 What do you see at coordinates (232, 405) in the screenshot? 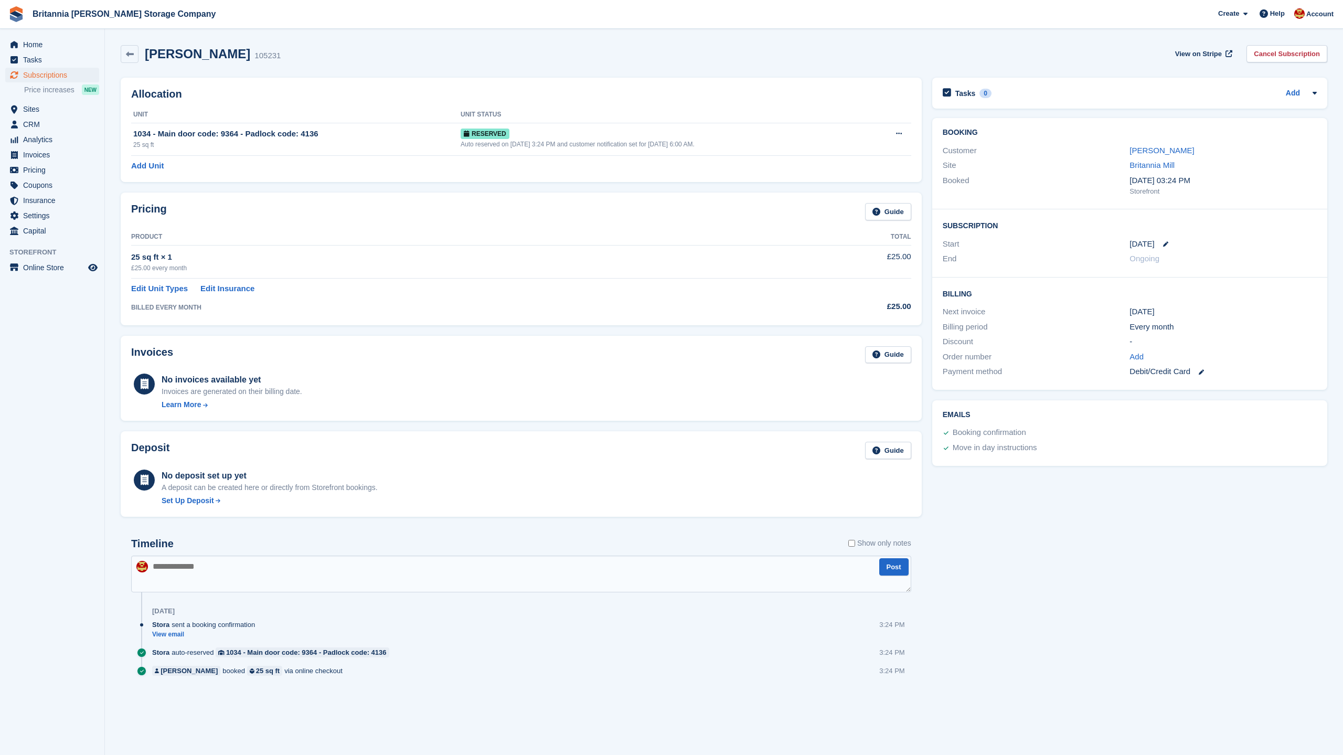
I see `a: Learn More` at bounding box center [232, 405].